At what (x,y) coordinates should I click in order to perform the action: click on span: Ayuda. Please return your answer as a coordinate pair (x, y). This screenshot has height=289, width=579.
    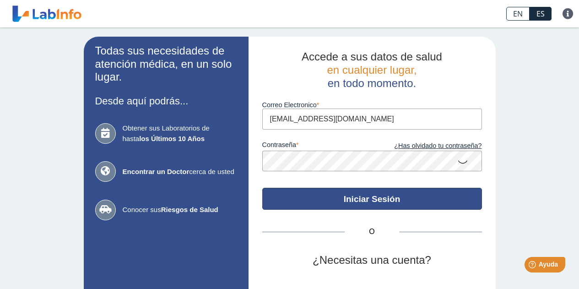
    Looking at the image, I should click on (51, 11).